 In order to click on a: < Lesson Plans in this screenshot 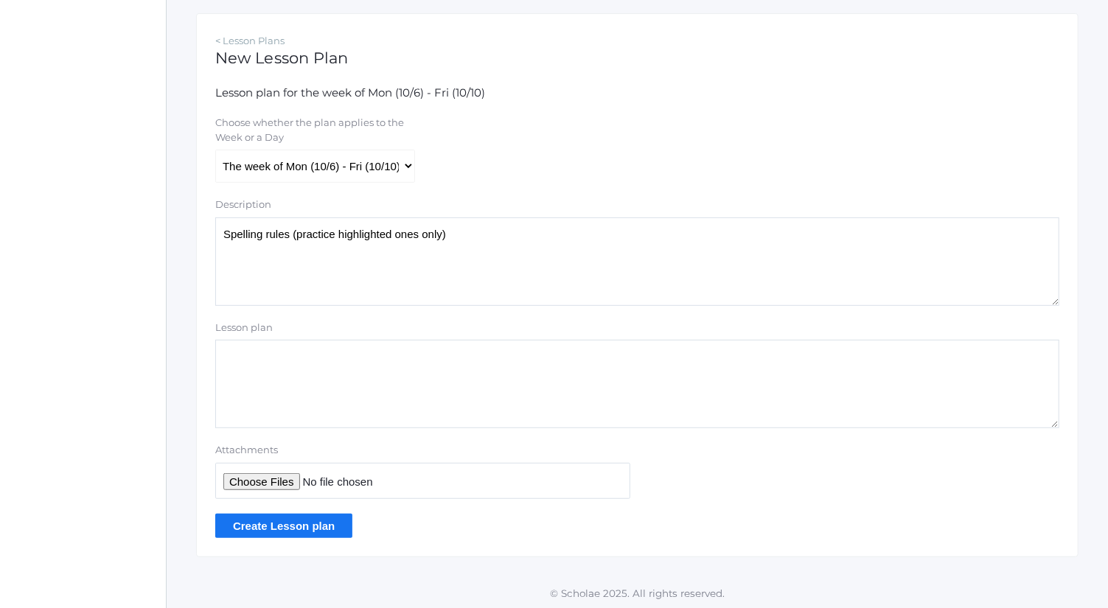, I will do `click(250, 41)`.